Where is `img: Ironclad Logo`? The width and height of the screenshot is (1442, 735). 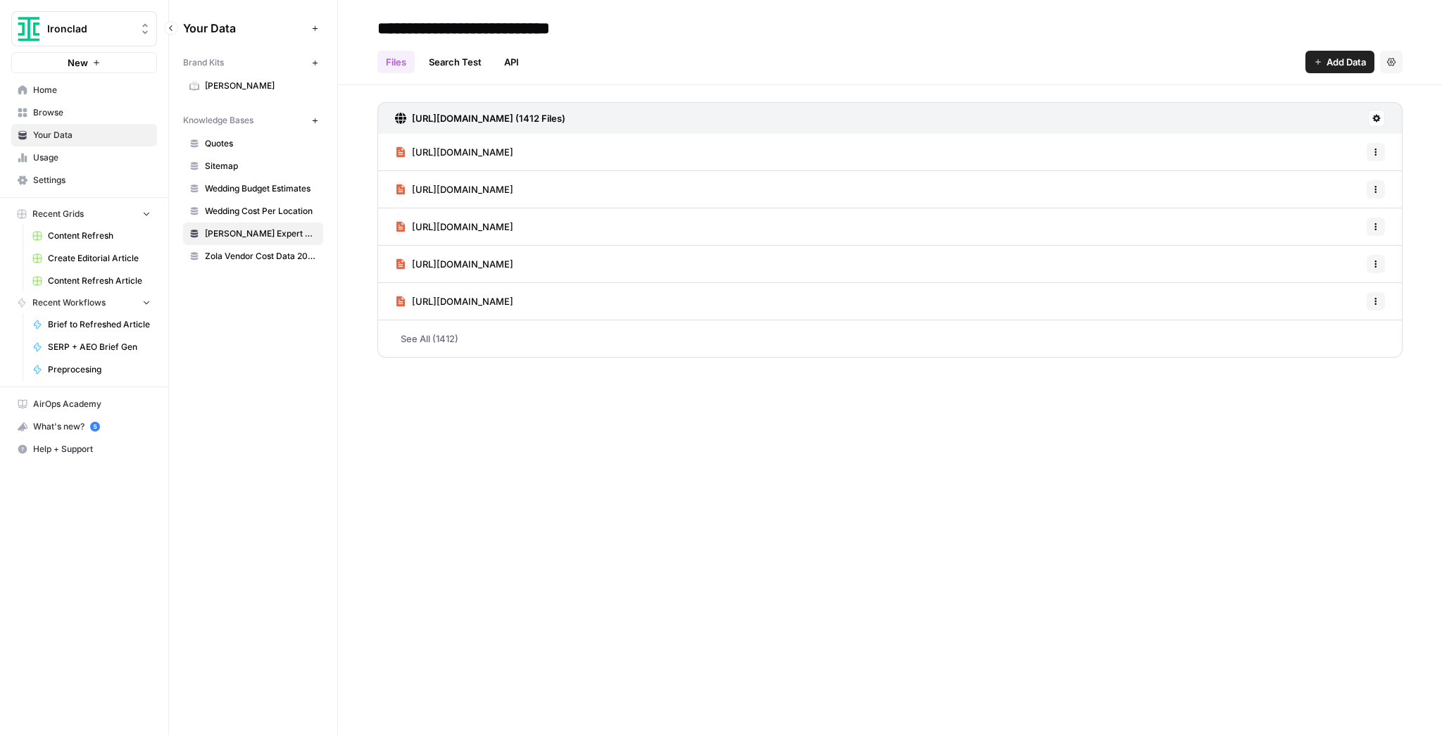 img: Ironclad Logo is located at coordinates (29, 29).